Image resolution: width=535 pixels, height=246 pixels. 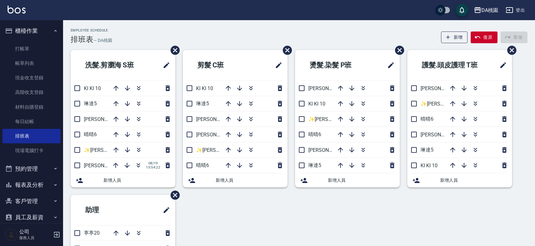 I want to click on button: 客戶管理, so click(x=32, y=202).